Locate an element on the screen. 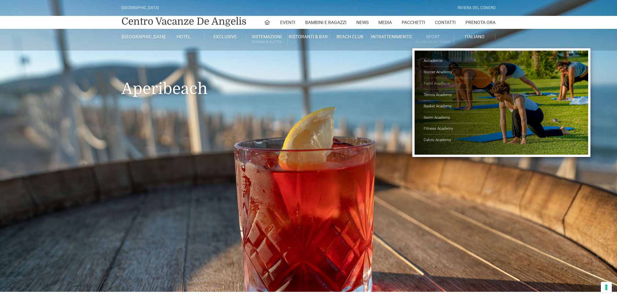  a: Tennis Academy is located at coordinates (456, 95).